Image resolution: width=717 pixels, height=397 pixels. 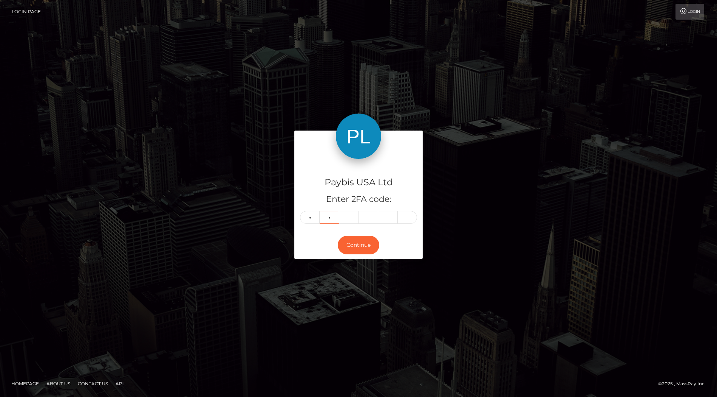 I want to click on img: Paybis USA Ltd, so click(x=358, y=136).